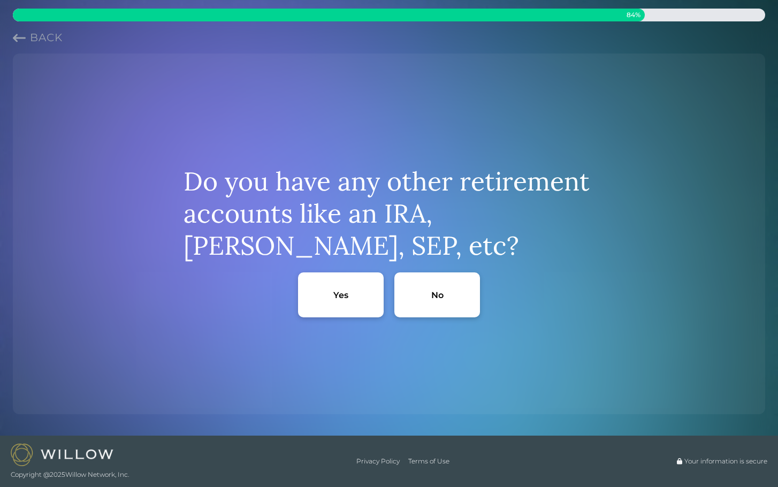 The image size is (778, 487). Describe the element at coordinates (326, 15) in the screenshot. I see `span: 84 %` at that location.